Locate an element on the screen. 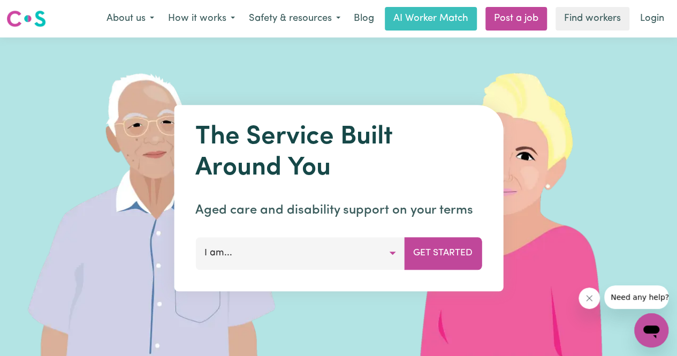 The height and width of the screenshot is (356, 677). a: Post a job is located at coordinates (516, 19).